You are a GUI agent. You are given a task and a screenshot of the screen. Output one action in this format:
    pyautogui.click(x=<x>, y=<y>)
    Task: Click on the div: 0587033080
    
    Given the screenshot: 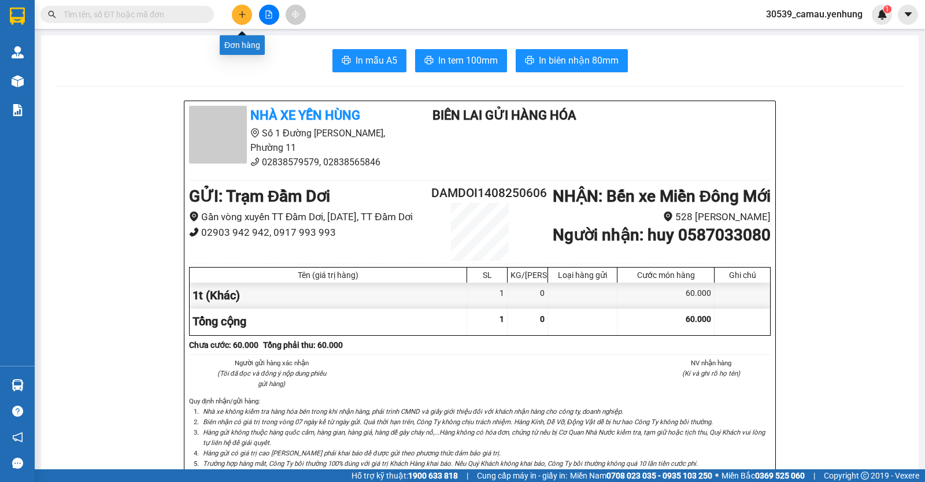 What is the action you would take?
    pyautogui.click(x=123, y=73)
    